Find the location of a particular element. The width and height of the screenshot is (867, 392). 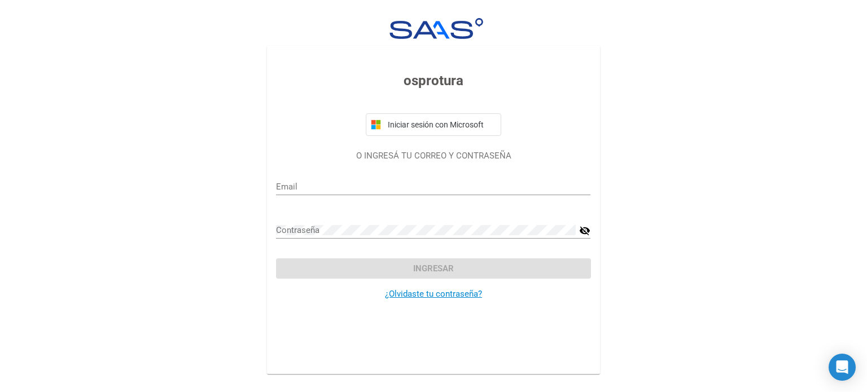

button: Iniciar sesión con Microsoft is located at coordinates (433, 125).